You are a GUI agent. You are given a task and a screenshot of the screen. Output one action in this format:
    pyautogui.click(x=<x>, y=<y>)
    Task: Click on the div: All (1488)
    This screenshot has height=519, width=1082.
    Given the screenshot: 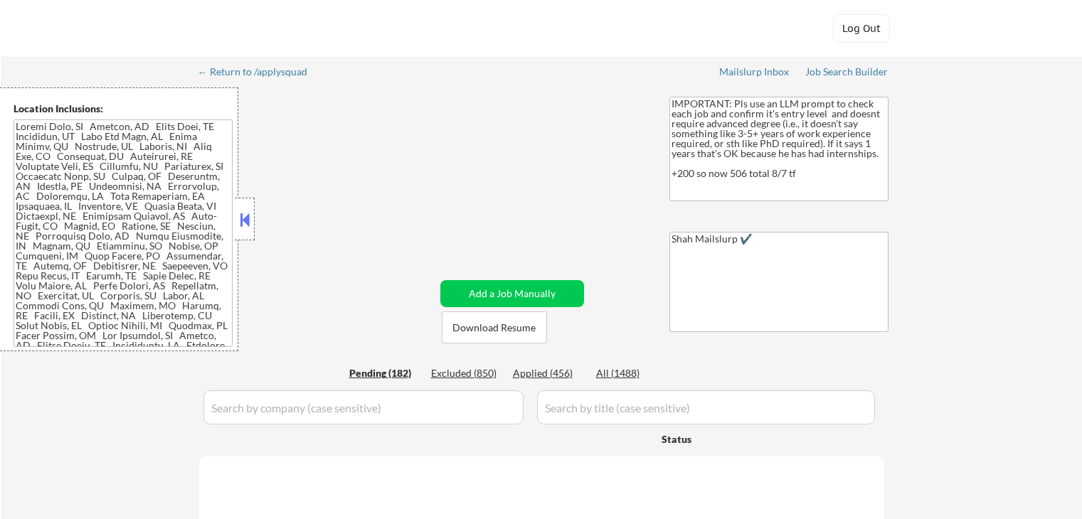 What is the action you would take?
    pyautogui.click(x=632, y=373)
    